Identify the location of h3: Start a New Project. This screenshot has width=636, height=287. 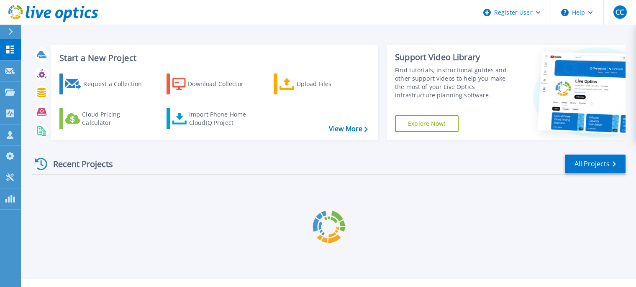
(213, 58).